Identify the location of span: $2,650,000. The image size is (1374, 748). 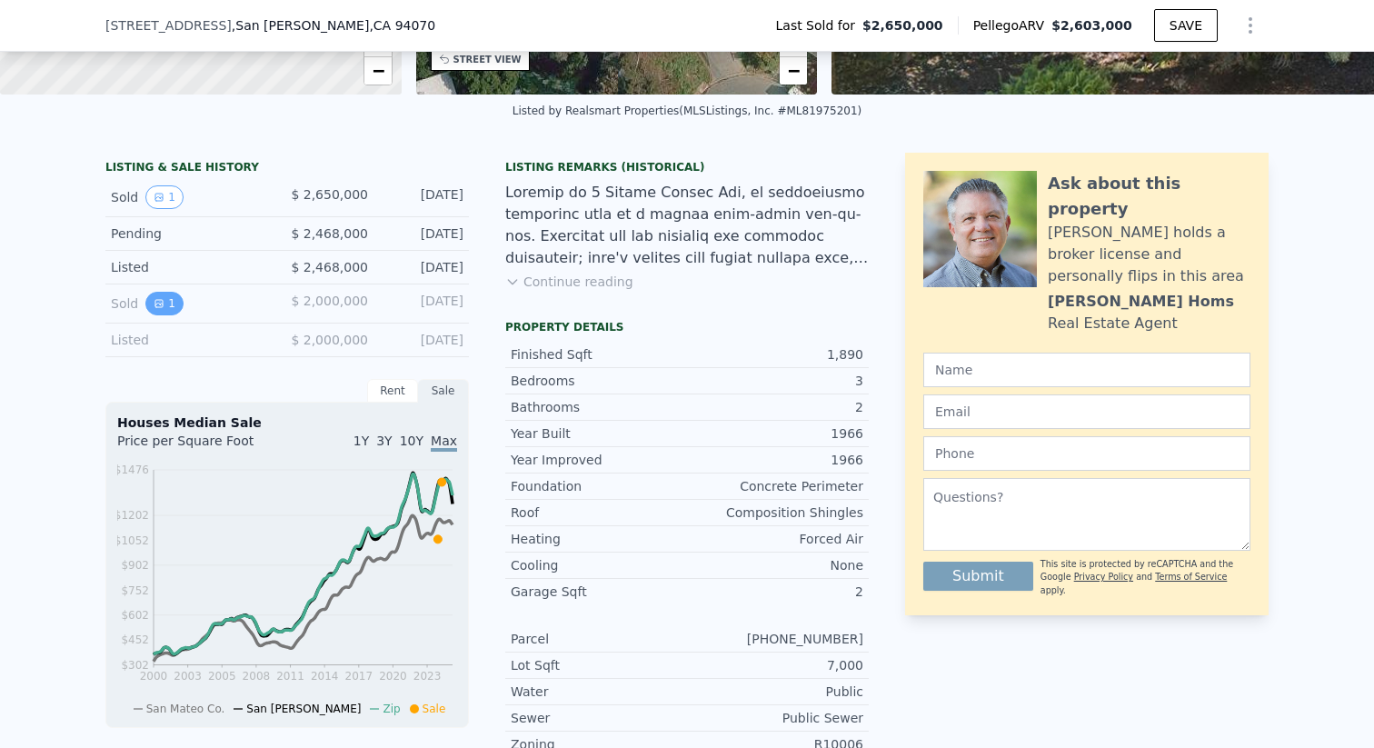
(902, 25).